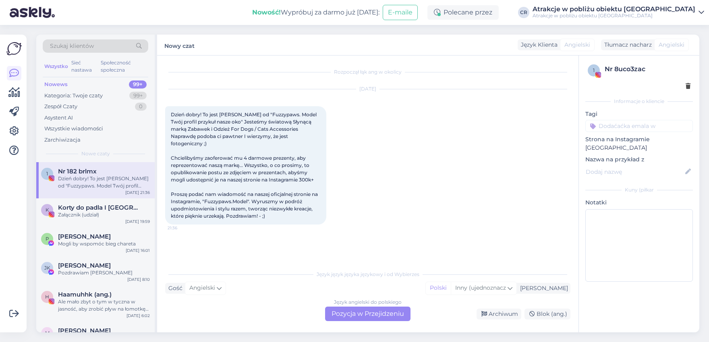 The width and height of the screenshot is (709, 342). Describe the element at coordinates (368, 275) in the screenshot. I see `div: Język język języka językowy i od Wybierzes` at that location.